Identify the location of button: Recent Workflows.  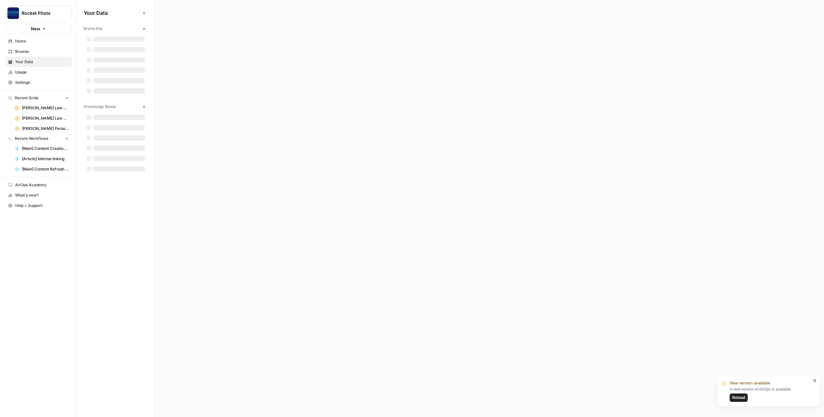
(38, 138).